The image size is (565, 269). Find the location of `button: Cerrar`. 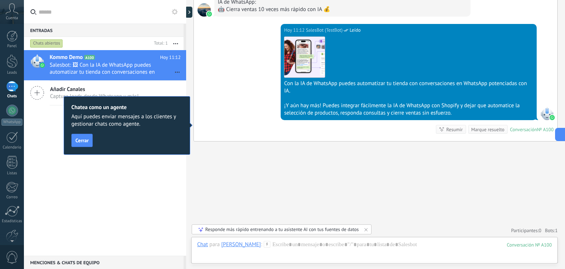

button: Cerrar is located at coordinates (82, 140).